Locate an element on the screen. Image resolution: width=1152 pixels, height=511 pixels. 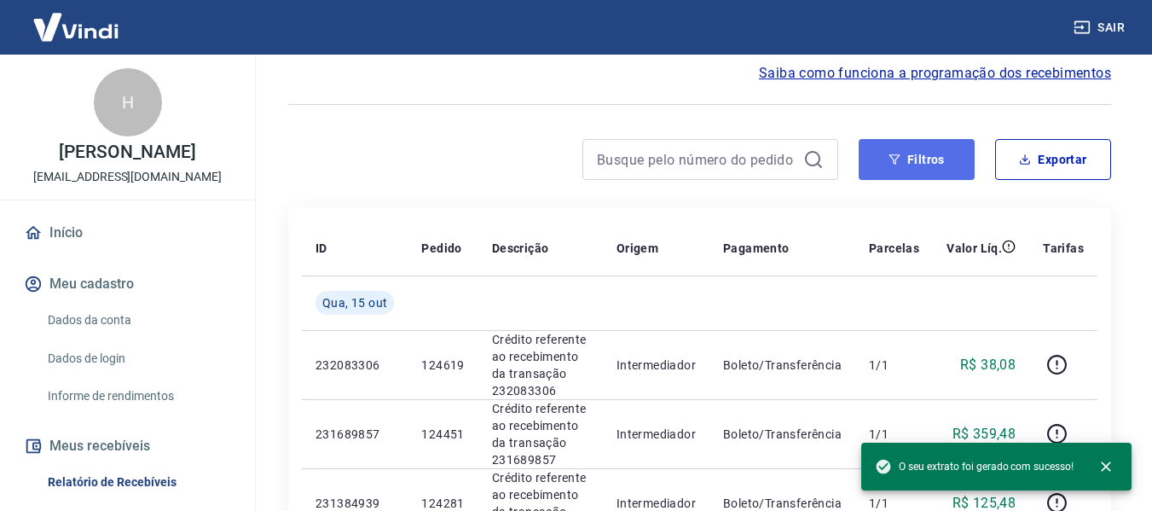
span: Qua, 15 out is located at coordinates (355, 303).